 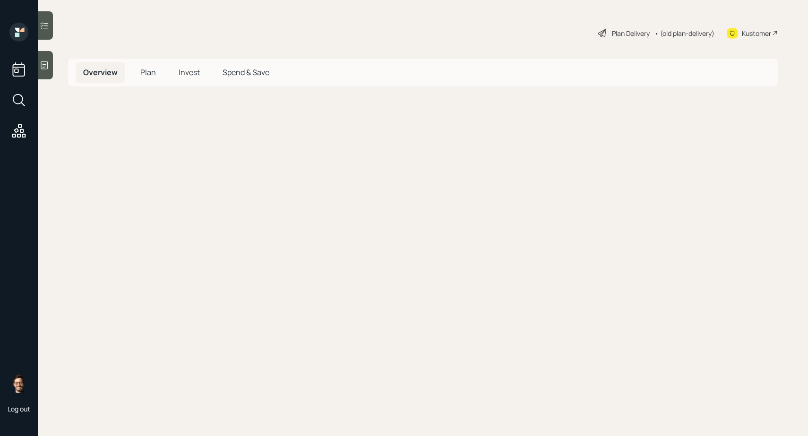 What do you see at coordinates (148, 72) in the screenshot?
I see `span: Plan` at bounding box center [148, 72].